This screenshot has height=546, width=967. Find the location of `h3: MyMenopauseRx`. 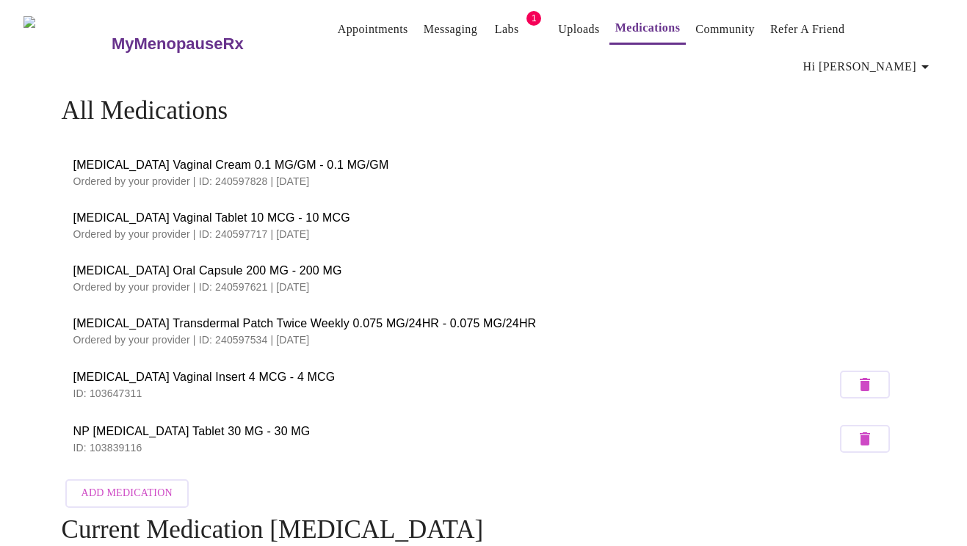

h3: MyMenopauseRx is located at coordinates (178, 44).